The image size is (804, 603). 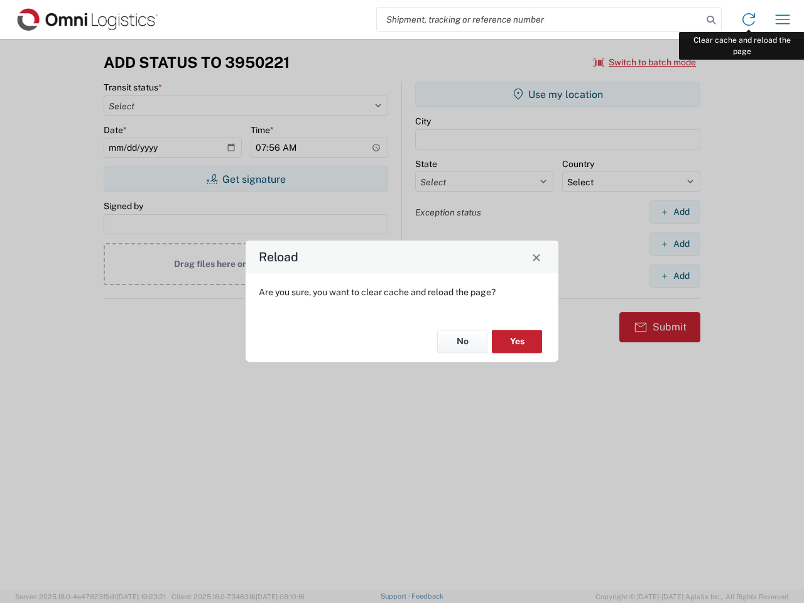 I want to click on button: Close, so click(x=536, y=257).